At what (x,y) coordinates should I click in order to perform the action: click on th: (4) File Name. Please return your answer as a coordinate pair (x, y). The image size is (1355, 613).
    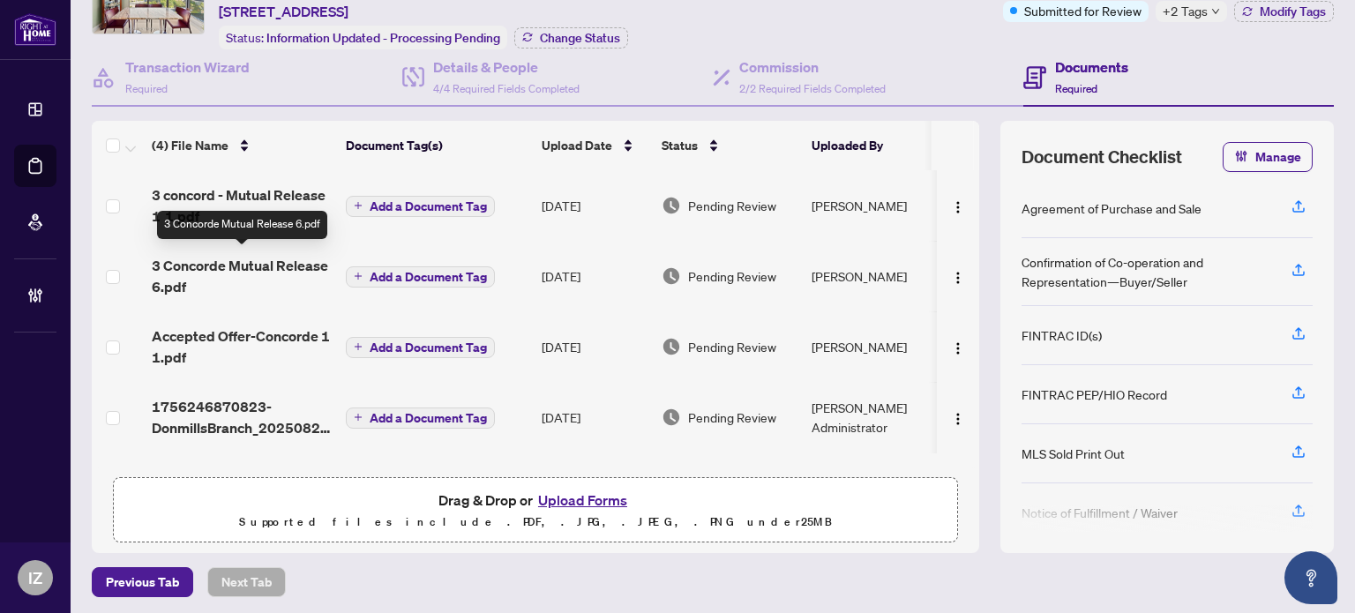
    Looking at the image, I should click on (242, 146).